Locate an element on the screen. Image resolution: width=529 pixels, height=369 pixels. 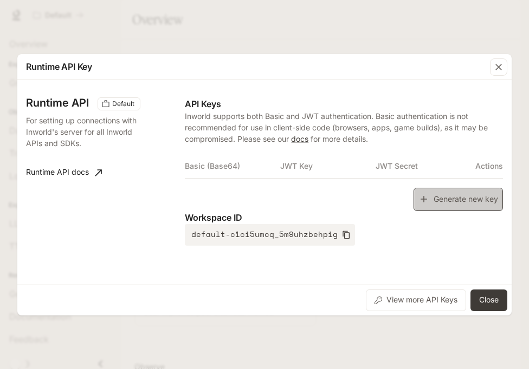
a: docs is located at coordinates (299, 139).